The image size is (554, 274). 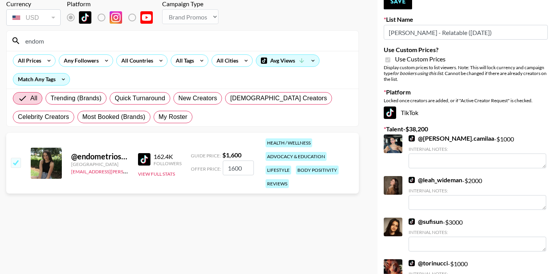 I want to click on div: health / wellness, so click(x=289, y=143).